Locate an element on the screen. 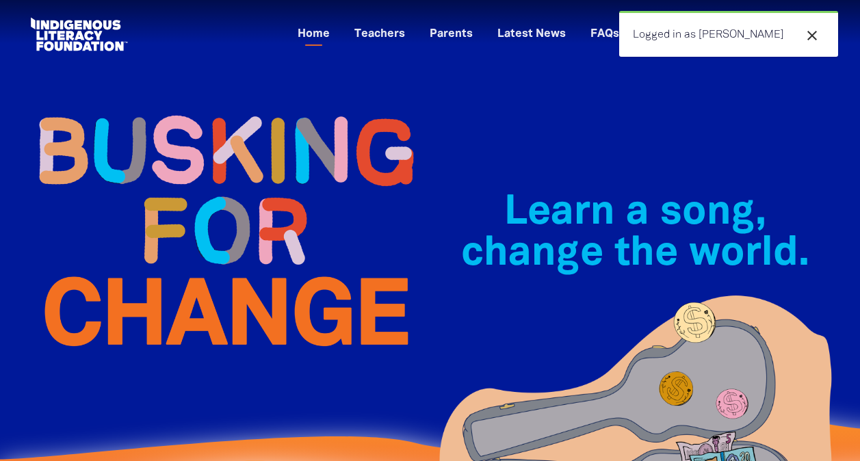  a: Parents is located at coordinates (451, 34).